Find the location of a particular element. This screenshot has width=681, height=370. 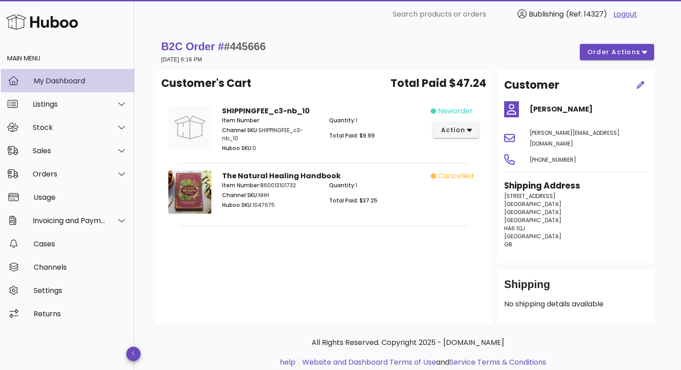

li: and is located at coordinates (423, 362).